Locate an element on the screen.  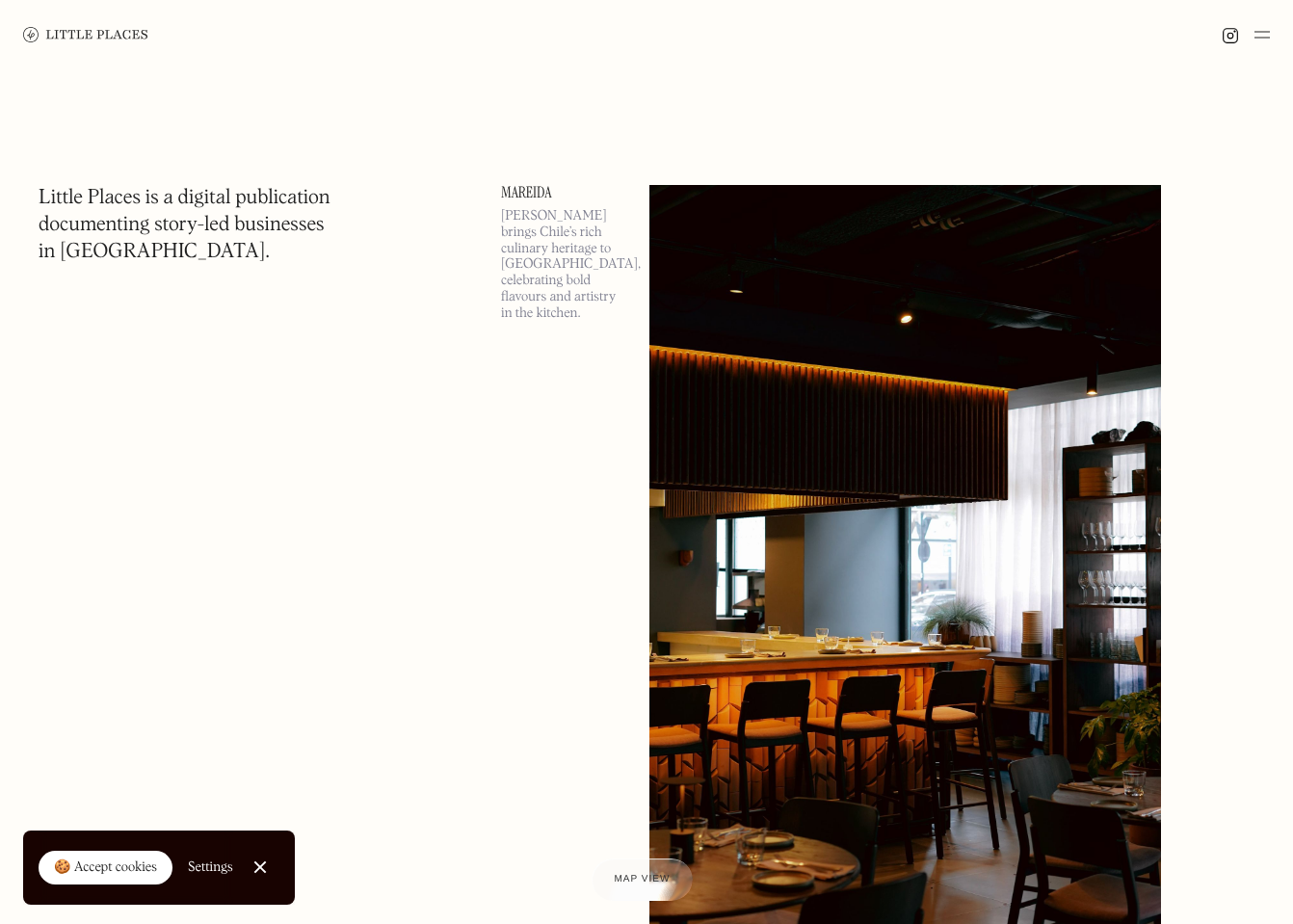
div: Settings is located at coordinates (210, 867).